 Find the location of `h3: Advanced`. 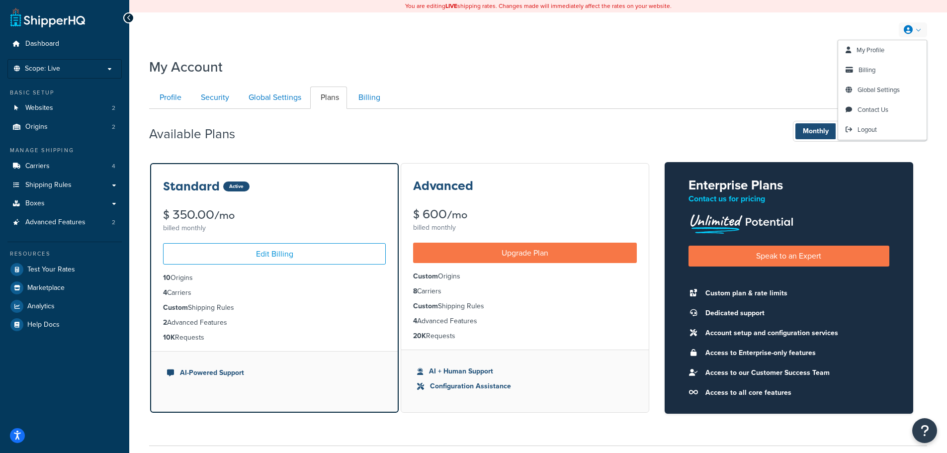

h3: Advanced is located at coordinates (443, 186).